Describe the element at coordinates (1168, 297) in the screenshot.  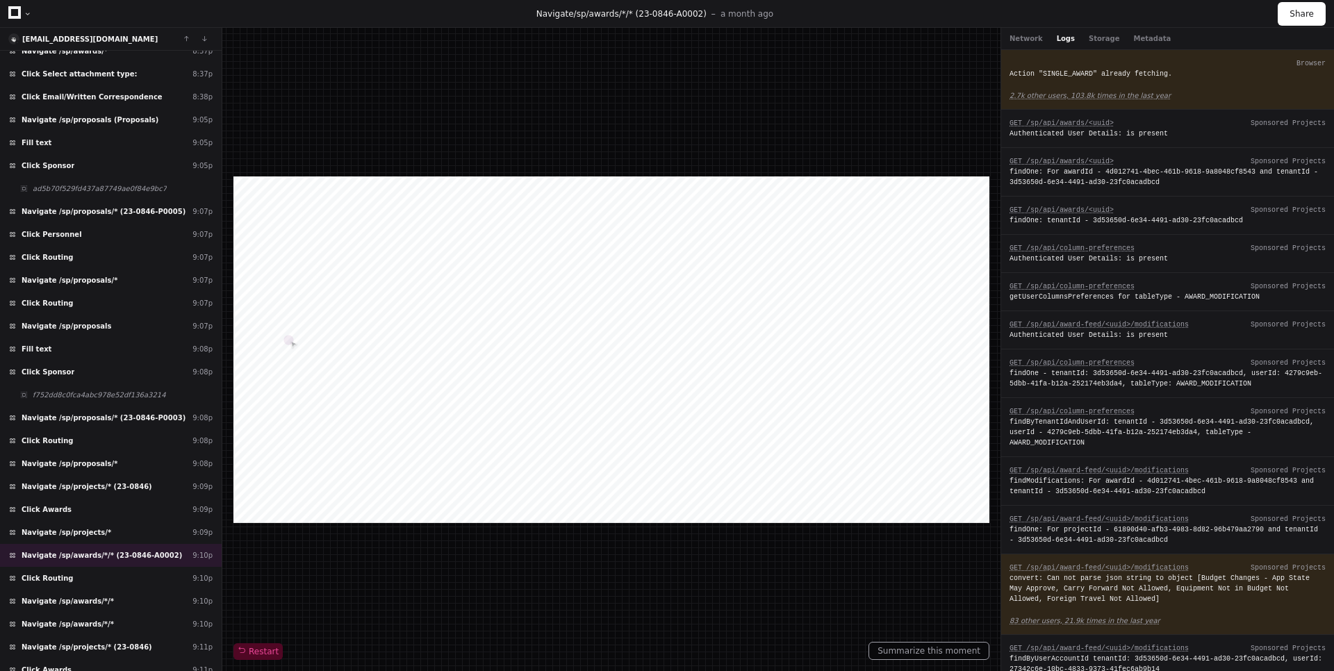
I see `div: getUserColumnsPreferences for tableType - AWARD_MODIFICATION` at that location.